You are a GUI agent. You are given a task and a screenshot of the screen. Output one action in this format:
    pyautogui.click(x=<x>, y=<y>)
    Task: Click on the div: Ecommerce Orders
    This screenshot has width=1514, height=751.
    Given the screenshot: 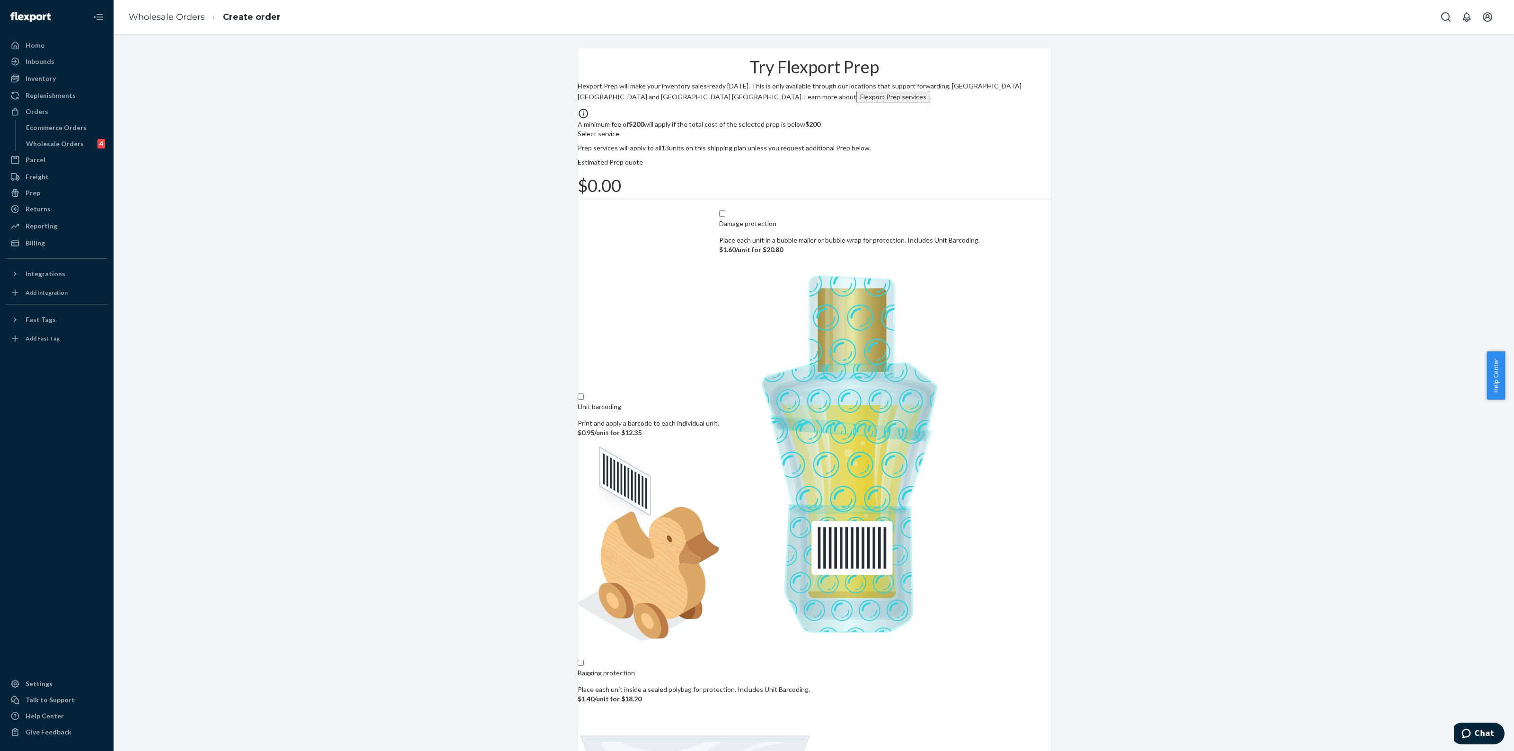 What is the action you would take?
    pyautogui.click(x=56, y=128)
    